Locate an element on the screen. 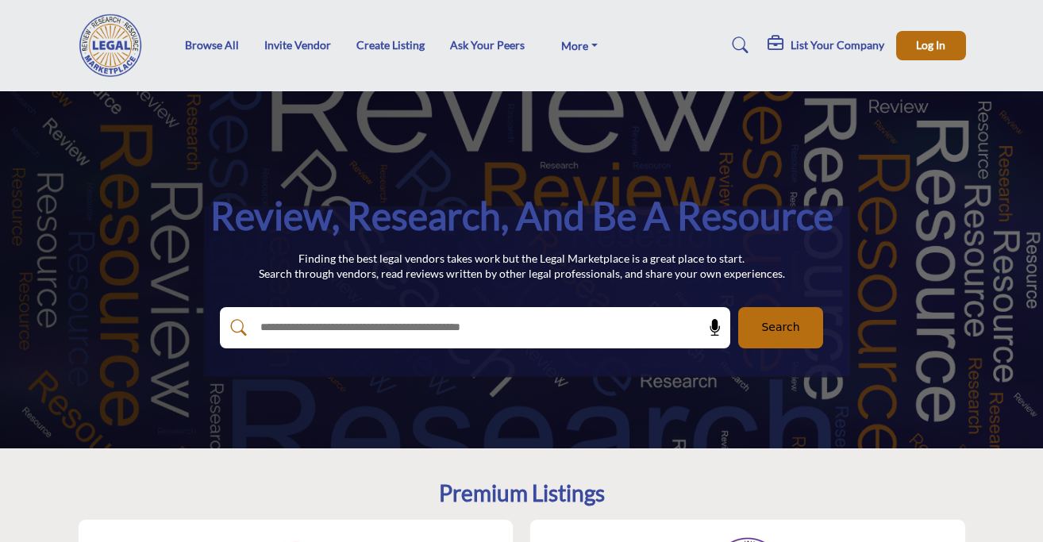  a: More is located at coordinates (580, 45).